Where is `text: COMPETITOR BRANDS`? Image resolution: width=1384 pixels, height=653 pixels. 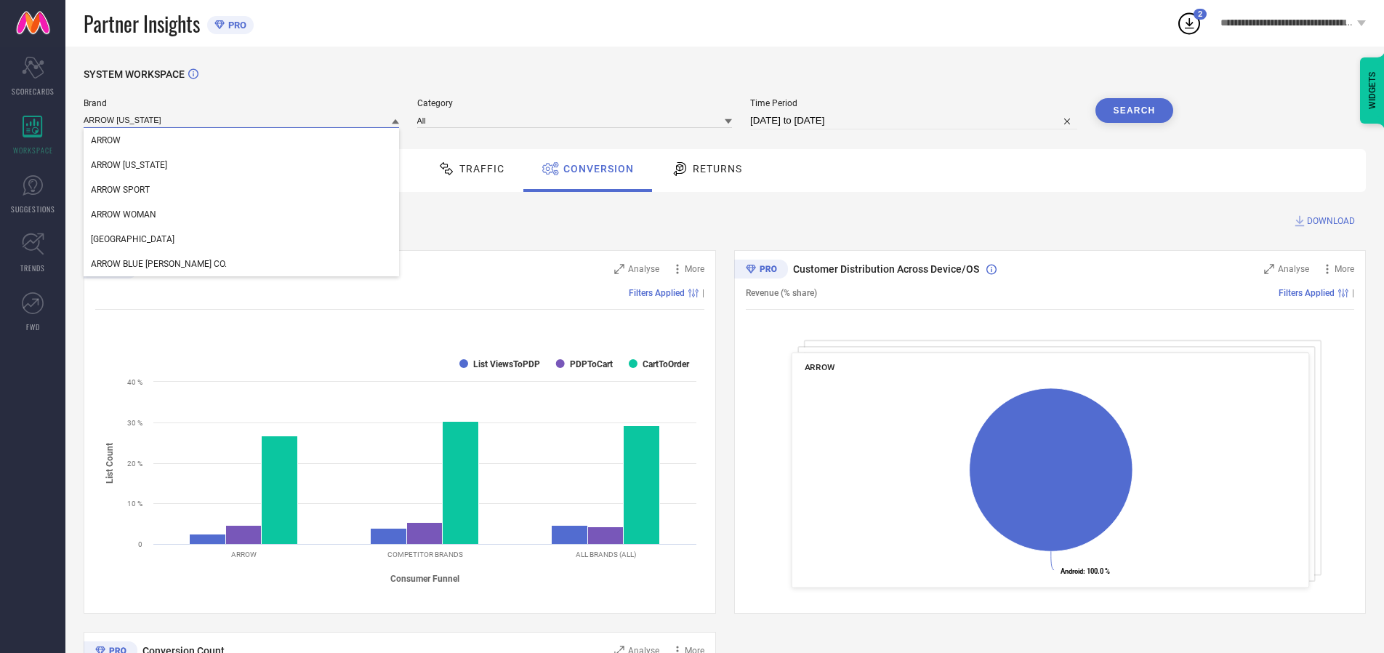
text: COMPETITOR BRANDS is located at coordinates (425, 554).